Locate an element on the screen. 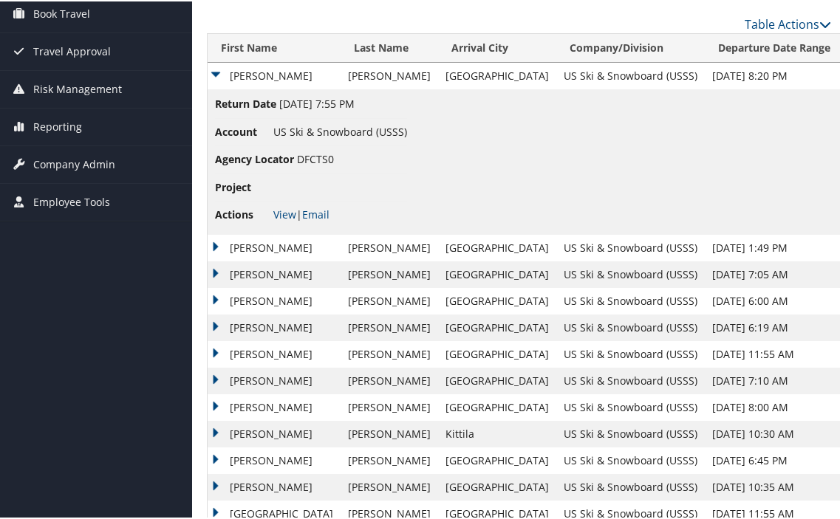 Image resolution: width=840 pixels, height=519 pixels. span: US Ski & Snowboard (USSS) is located at coordinates (340, 130).